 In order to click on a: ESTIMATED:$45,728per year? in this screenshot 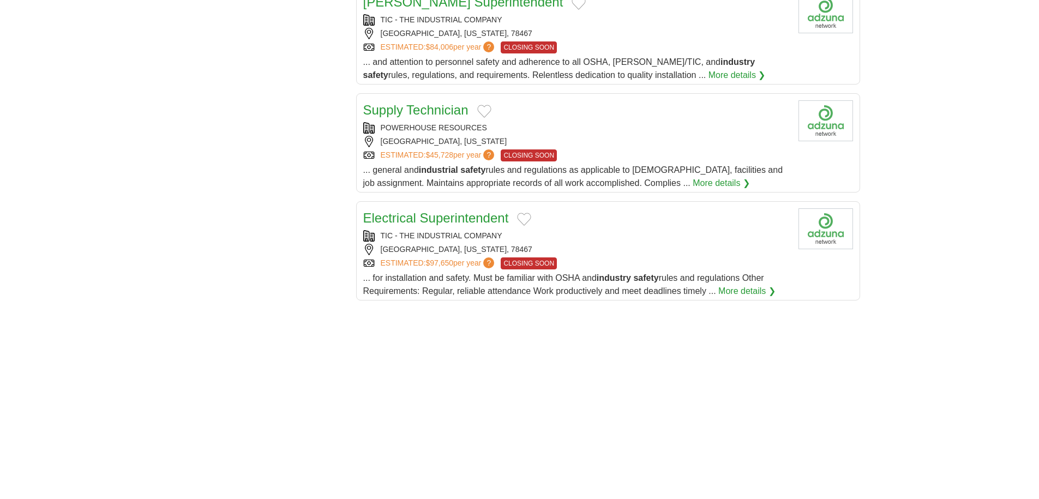, I will do `click(439, 156)`.